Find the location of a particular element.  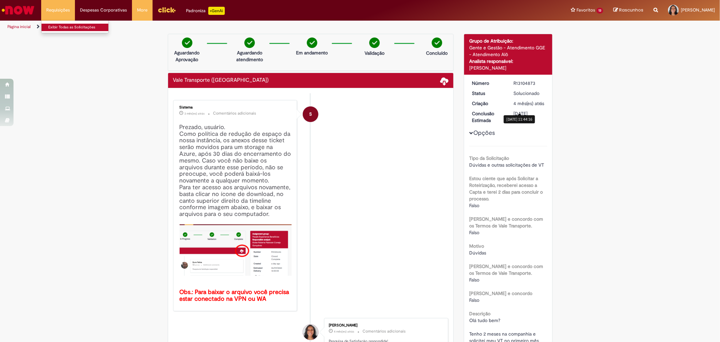

img: click_logo_yellow_360x200.png is located at coordinates (167, 10).